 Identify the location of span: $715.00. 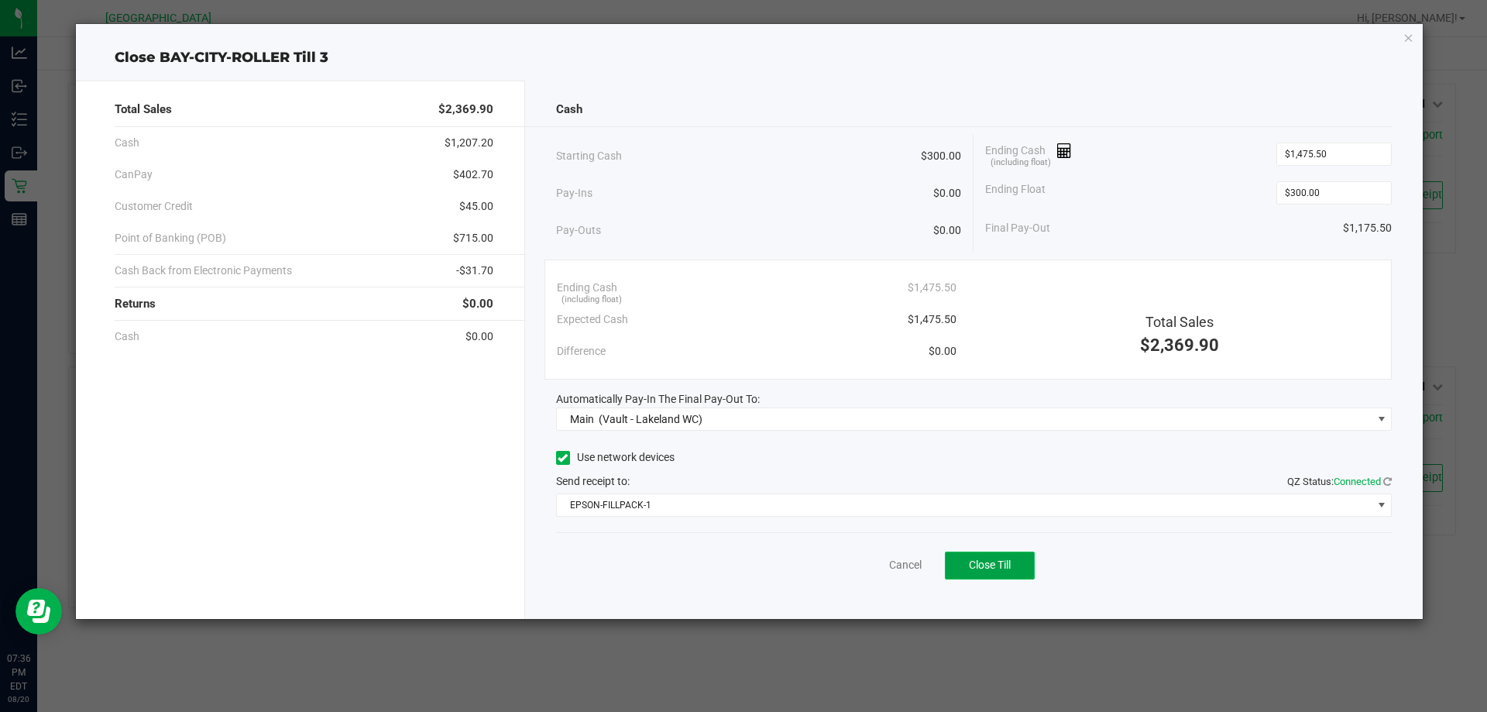
(473, 238).